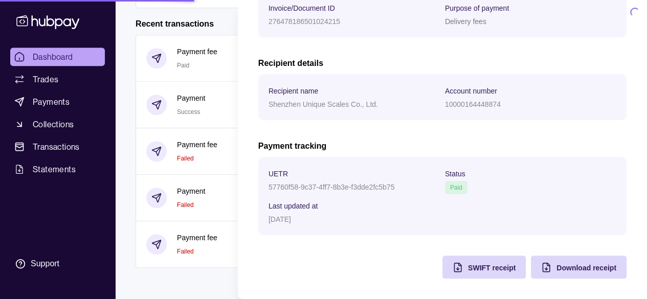 The height and width of the screenshot is (299, 647). I want to click on p: Account number, so click(471, 91).